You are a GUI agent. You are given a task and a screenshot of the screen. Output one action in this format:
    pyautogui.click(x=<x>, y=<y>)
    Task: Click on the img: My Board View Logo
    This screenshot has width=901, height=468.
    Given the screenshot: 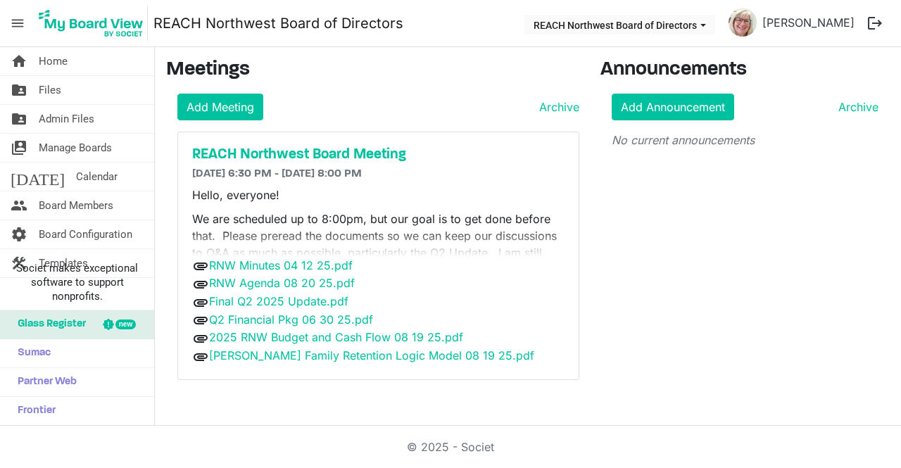 What is the action you would take?
    pyautogui.click(x=91, y=23)
    